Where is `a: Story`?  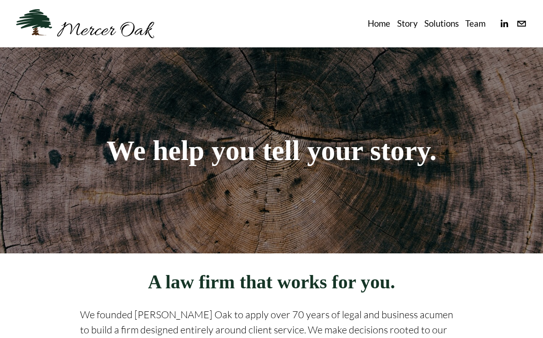 a: Story is located at coordinates (407, 23).